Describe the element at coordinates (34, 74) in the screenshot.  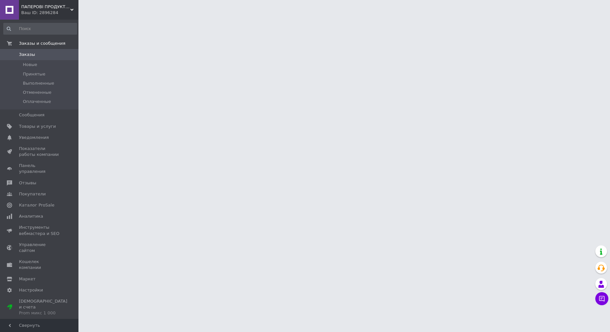
I see `span: Принятые` at that location.